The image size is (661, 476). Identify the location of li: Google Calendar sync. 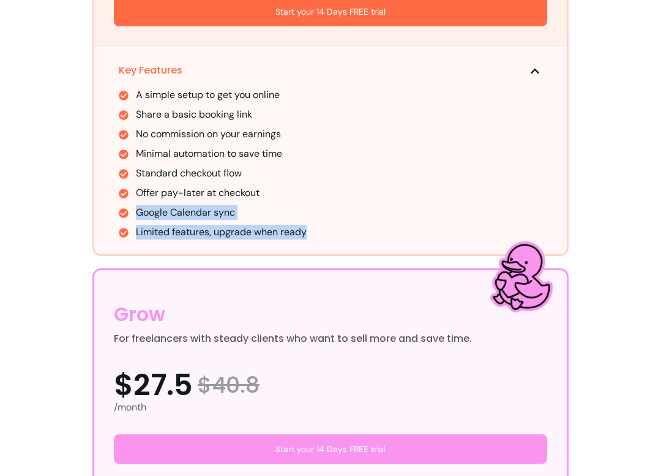
(339, 212).